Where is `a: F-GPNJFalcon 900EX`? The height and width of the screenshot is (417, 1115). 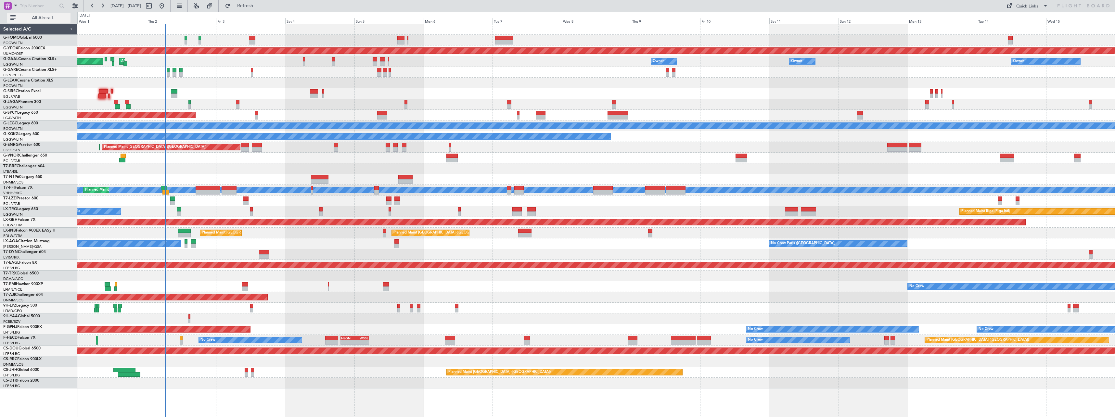 a: F-GPNJFalcon 900EX is located at coordinates (22, 327).